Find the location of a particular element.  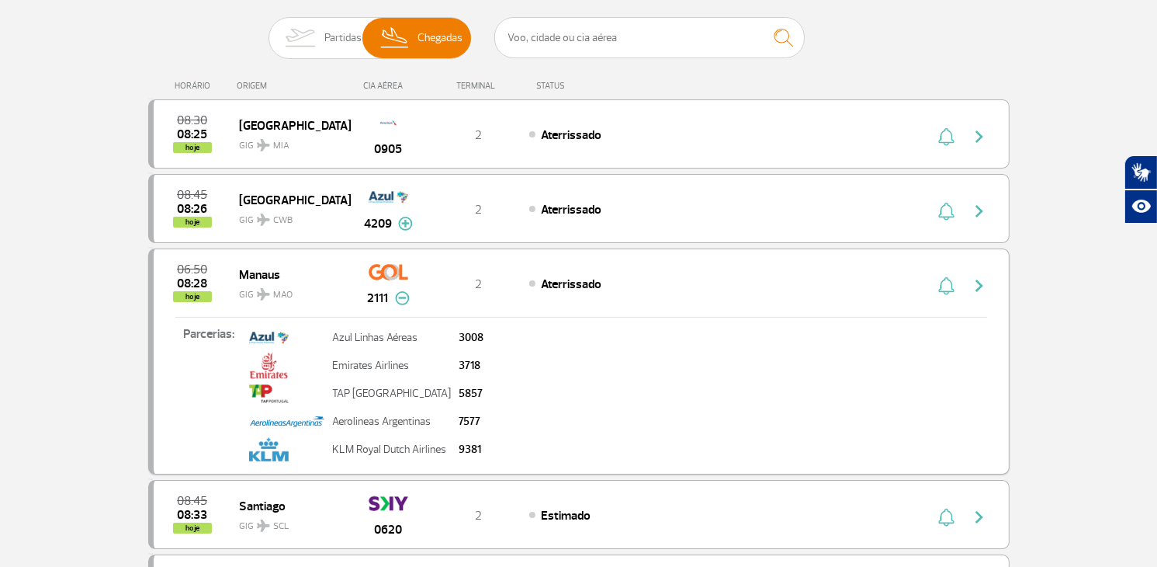

p: Parcerias: is located at coordinates (199, 388).